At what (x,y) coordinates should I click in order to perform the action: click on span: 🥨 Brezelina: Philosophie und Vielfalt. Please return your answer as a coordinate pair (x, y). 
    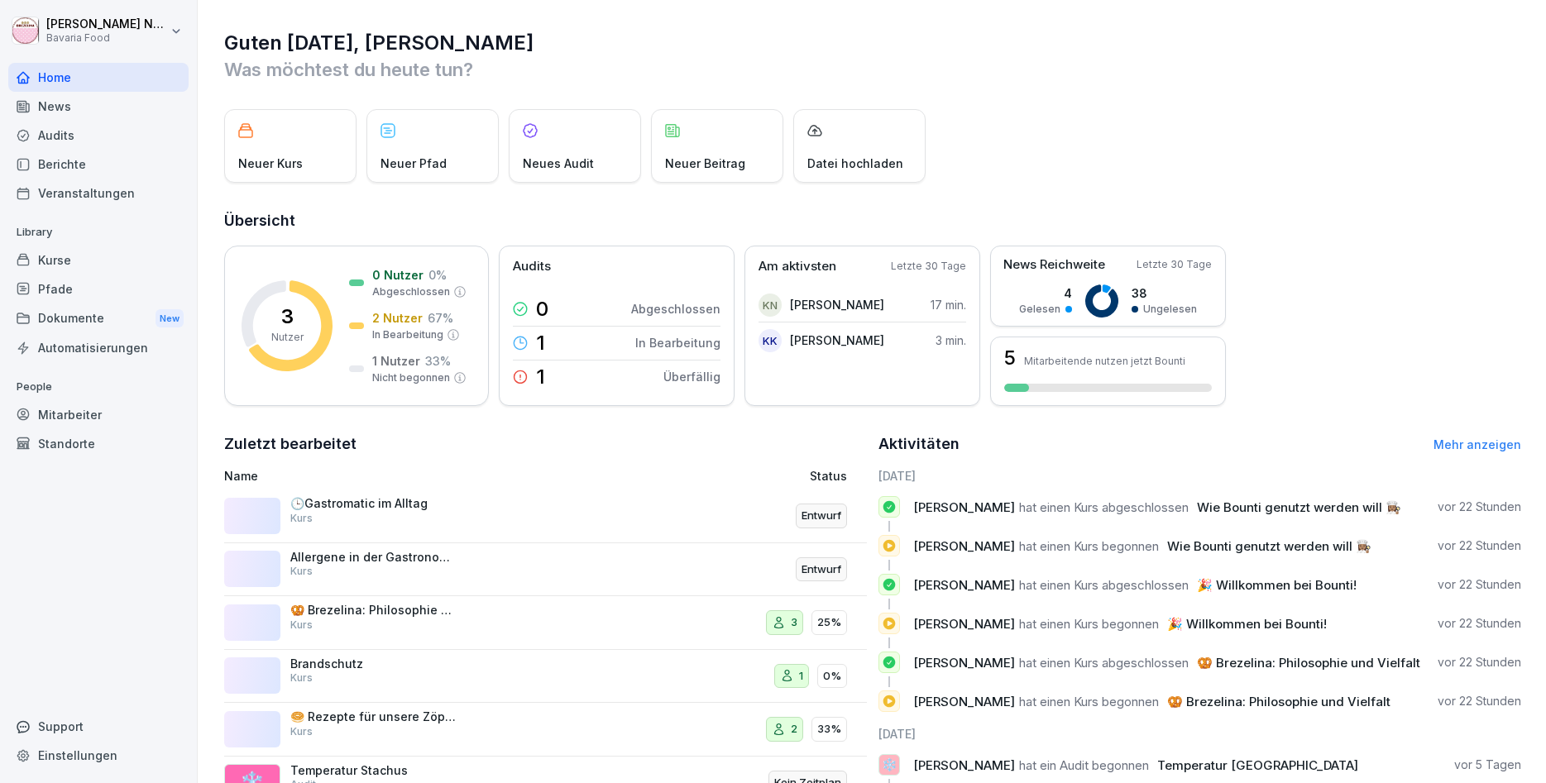
    Looking at the image, I should click on (1309, 663).